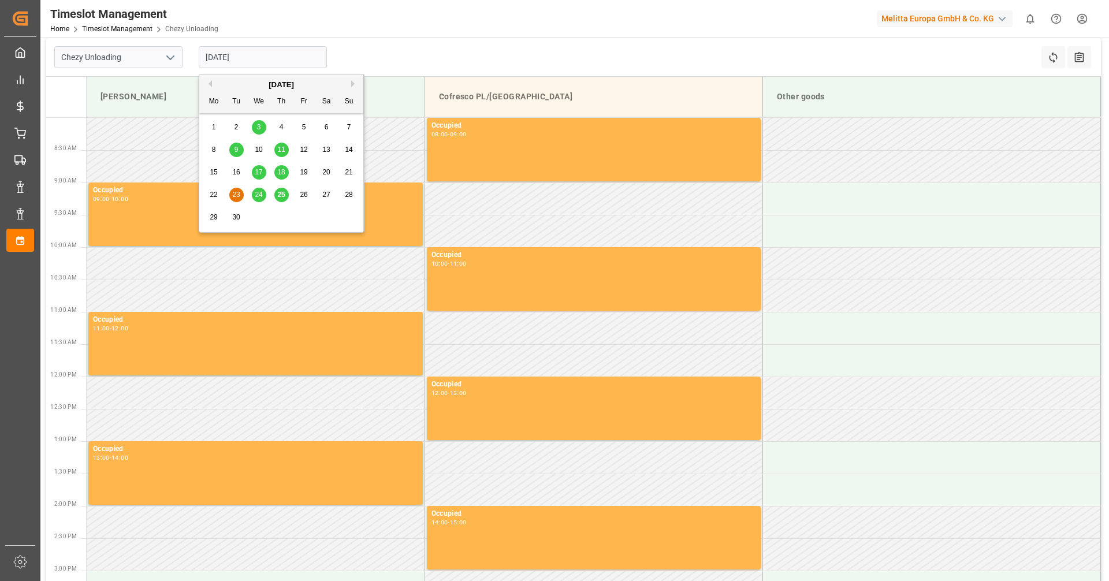 This screenshot has height=581, width=1109. Describe the element at coordinates (64, 374) in the screenshot. I see `span: 12:00 PM` at that location.